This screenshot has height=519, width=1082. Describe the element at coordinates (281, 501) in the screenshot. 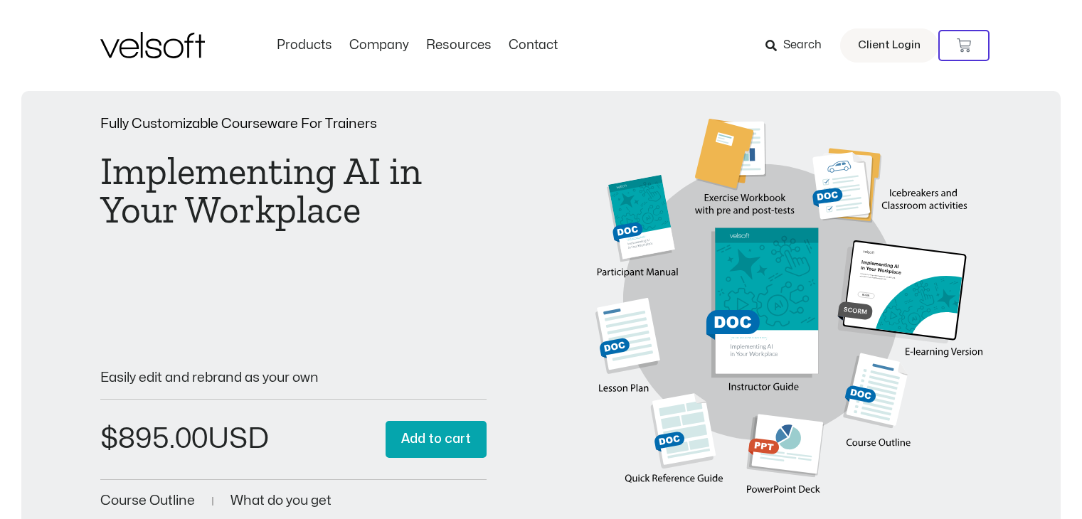

I see `a: What do you get` at that location.